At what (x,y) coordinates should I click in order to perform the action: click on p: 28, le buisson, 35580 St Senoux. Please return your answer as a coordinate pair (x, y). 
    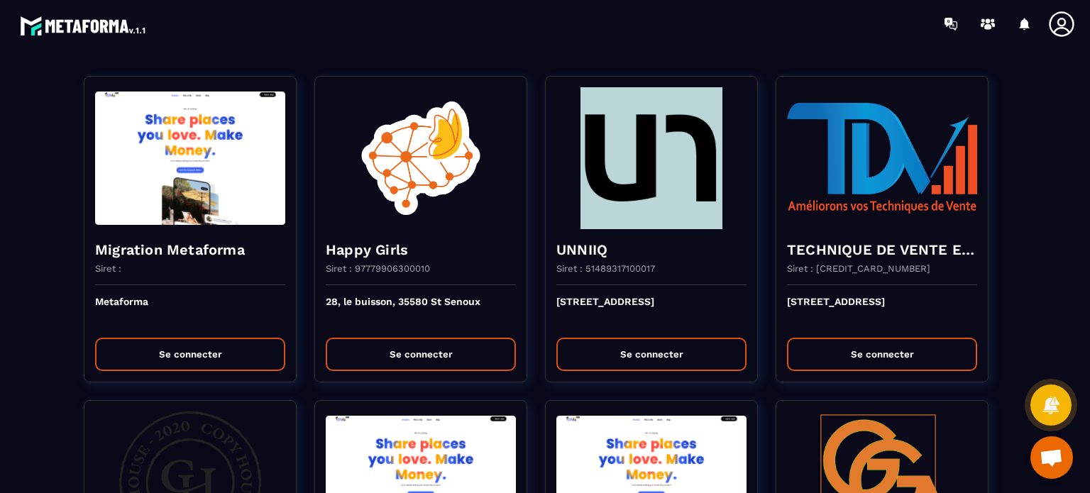
    Looking at the image, I should click on (421, 311).